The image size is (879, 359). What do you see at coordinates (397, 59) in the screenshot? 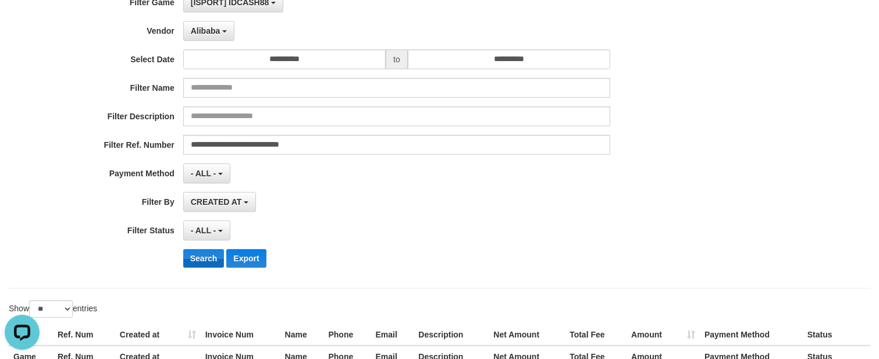
I see `span: to` at bounding box center [397, 59].